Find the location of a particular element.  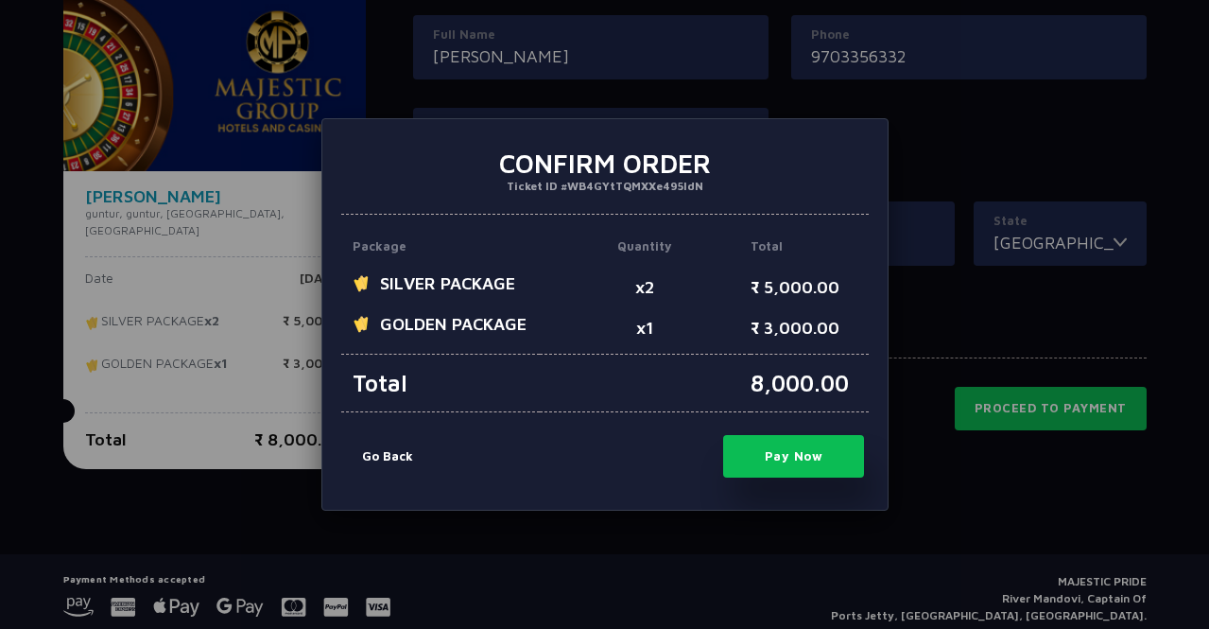

p: x2 is located at coordinates (645, 292).